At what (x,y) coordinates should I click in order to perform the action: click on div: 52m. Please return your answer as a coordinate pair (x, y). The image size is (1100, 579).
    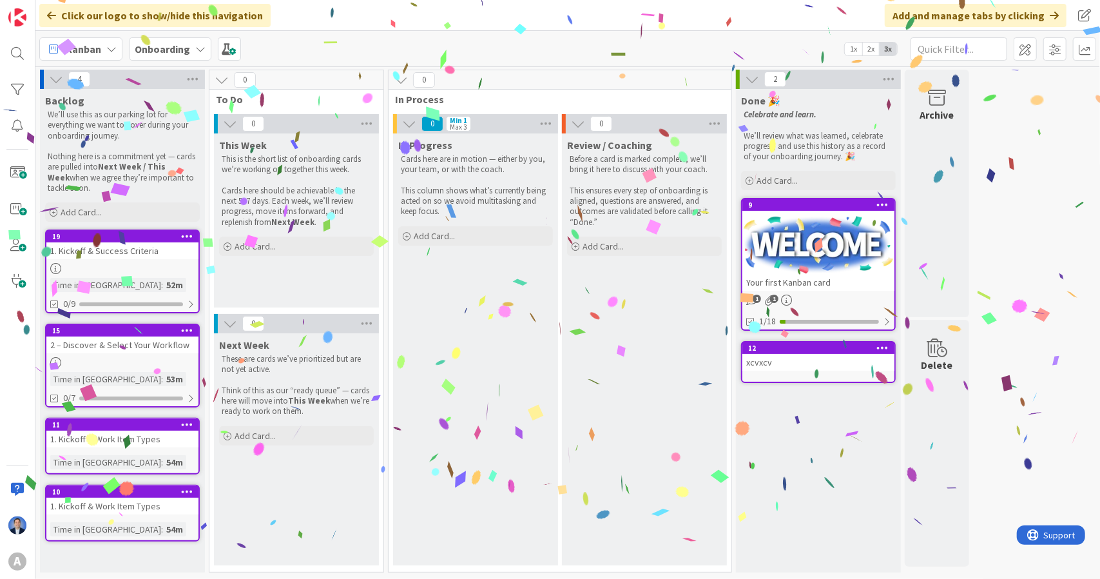
    Looking at the image, I should click on (175, 285).